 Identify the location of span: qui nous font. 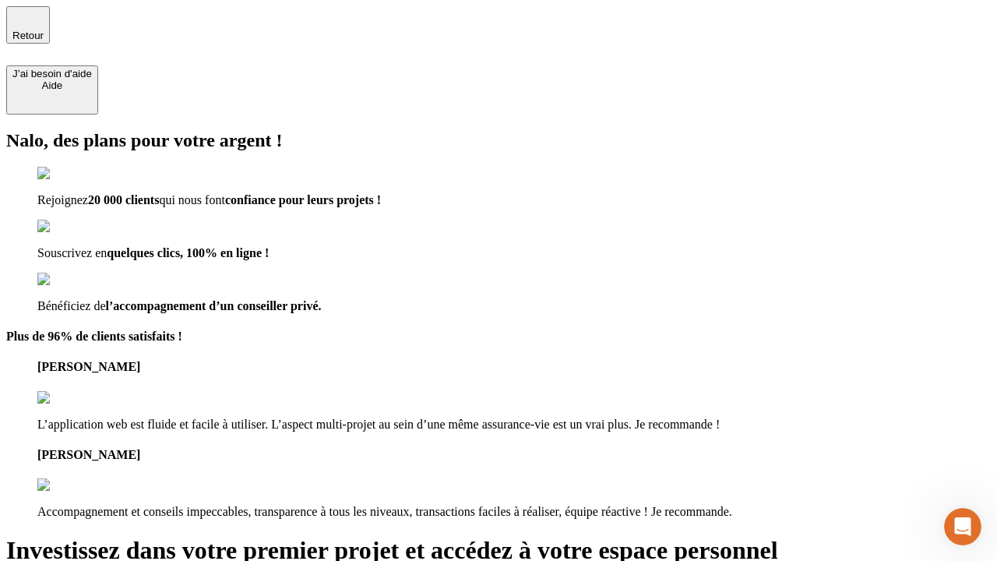
(192, 199).